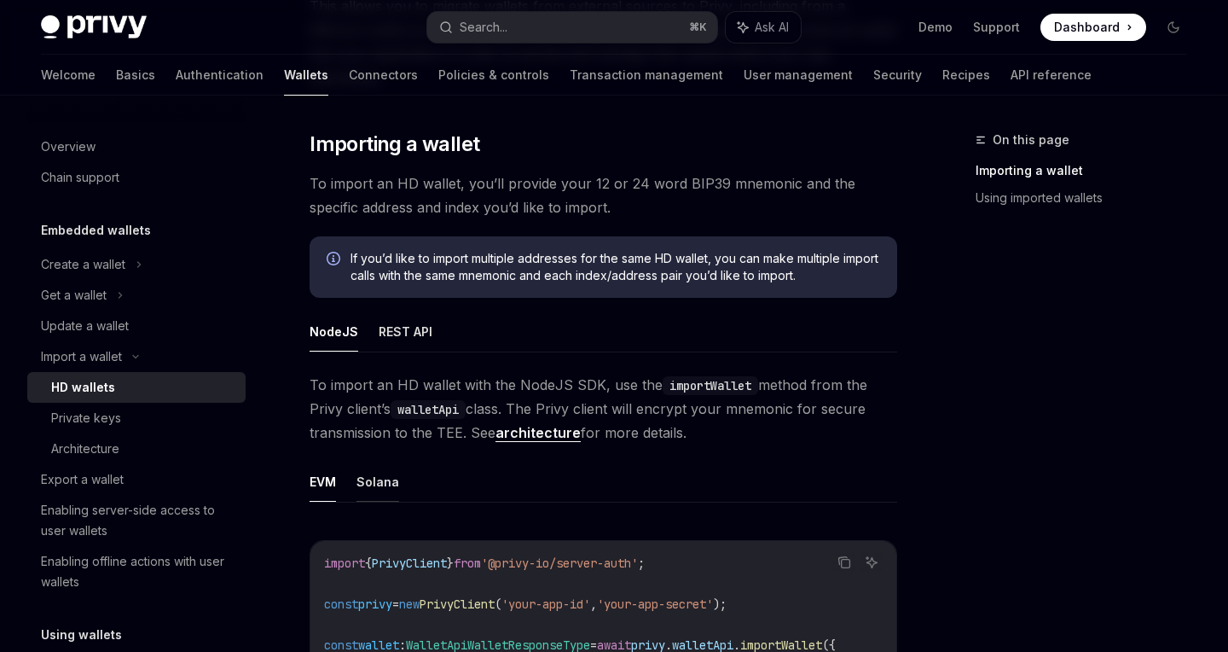 Image resolution: width=1228 pixels, height=652 pixels. Describe the element at coordinates (83, 264) in the screenshot. I see `div: Create a wallet` at that location.